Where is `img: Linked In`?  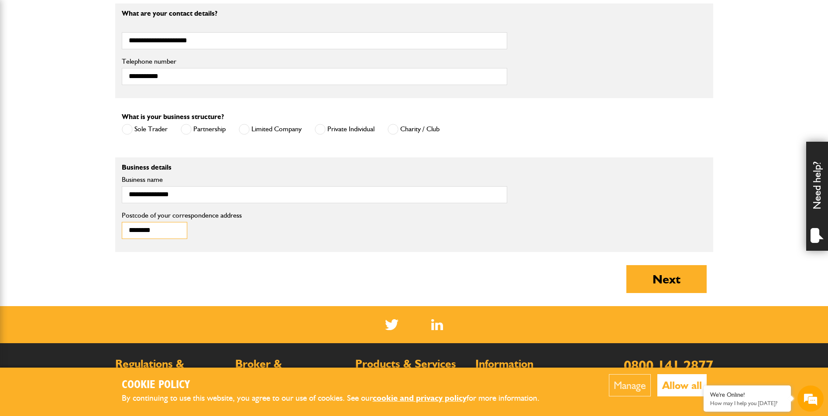 img: Linked In is located at coordinates (437, 325).